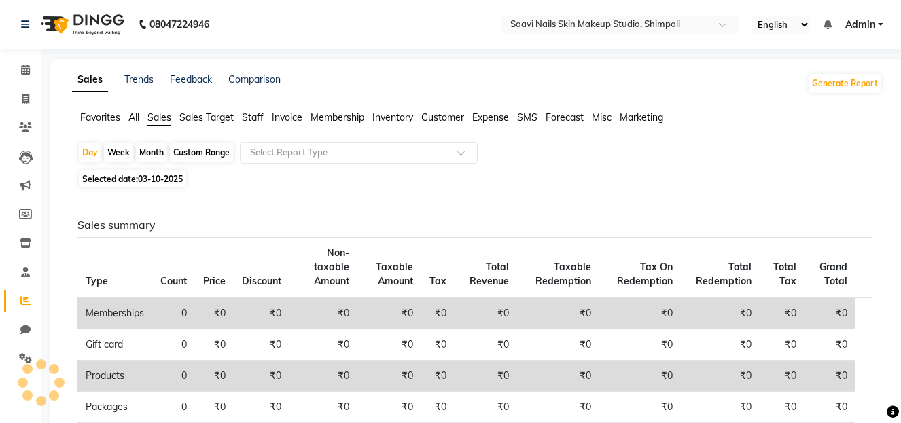  What do you see at coordinates (287, 118) in the screenshot?
I see `span: Invoice` at bounding box center [287, 118].